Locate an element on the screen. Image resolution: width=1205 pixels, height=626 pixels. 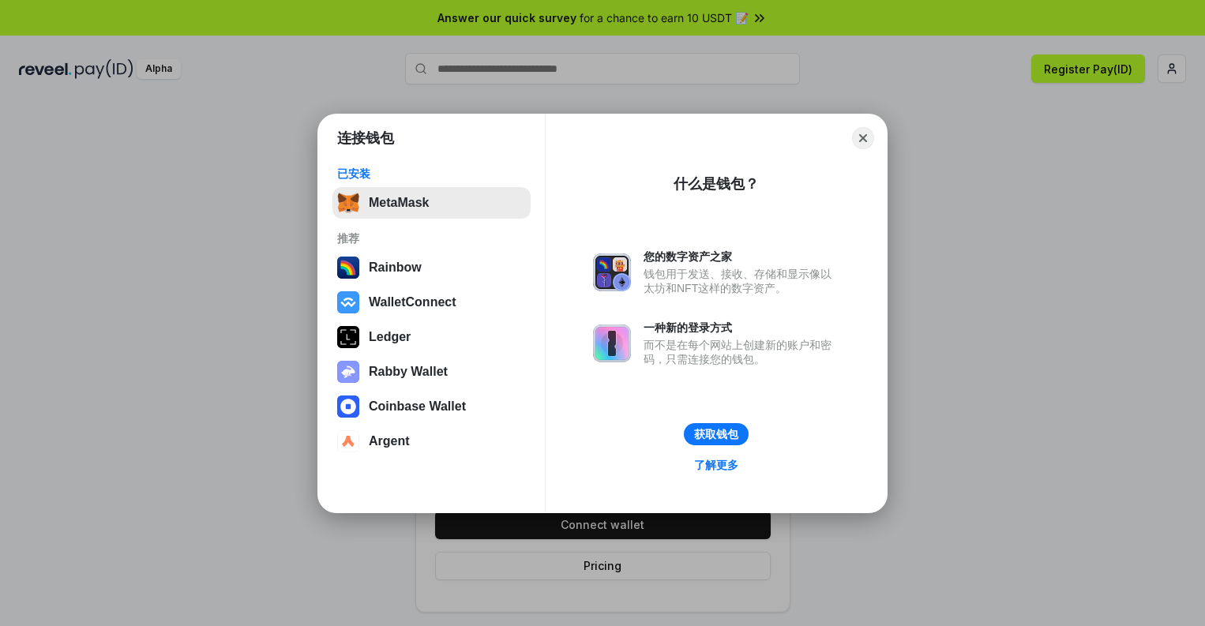
div: 了解更多 is located at coordinates (716, 465).